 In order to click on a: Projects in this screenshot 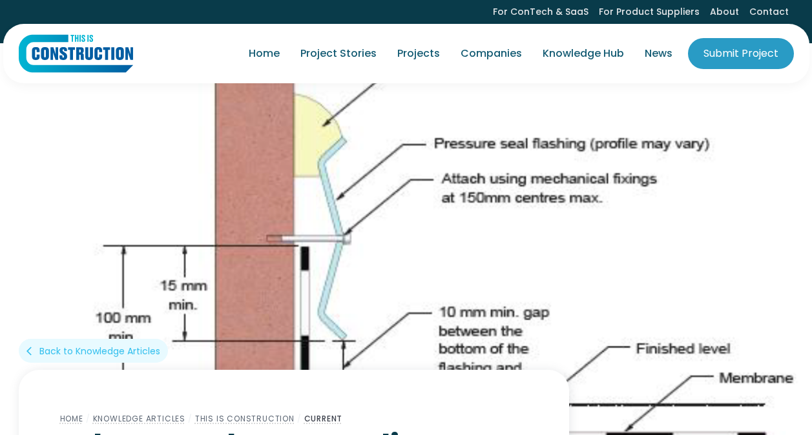, I will do `click(418, 54)`.